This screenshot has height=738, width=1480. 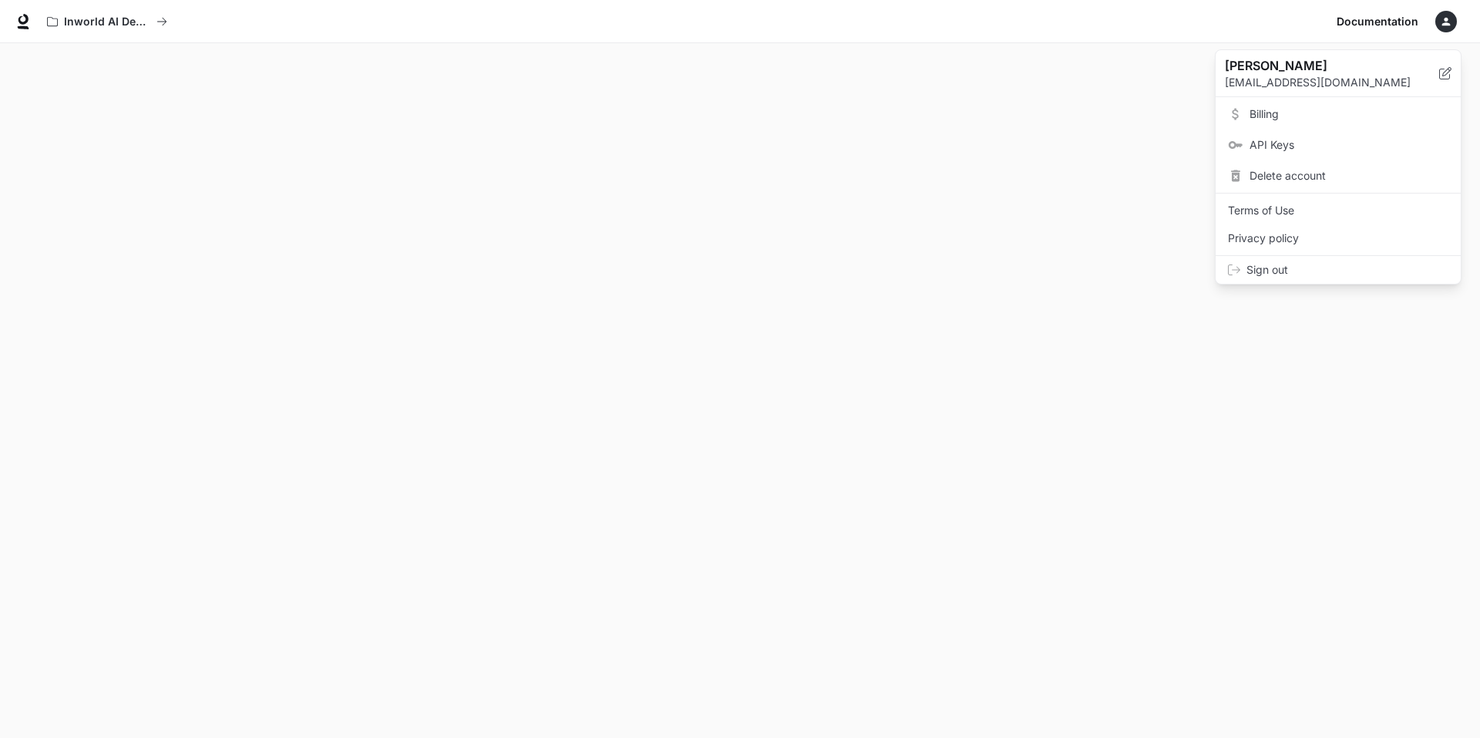 I want to click on a: Terms of Use, so click(x=1338, y=210).